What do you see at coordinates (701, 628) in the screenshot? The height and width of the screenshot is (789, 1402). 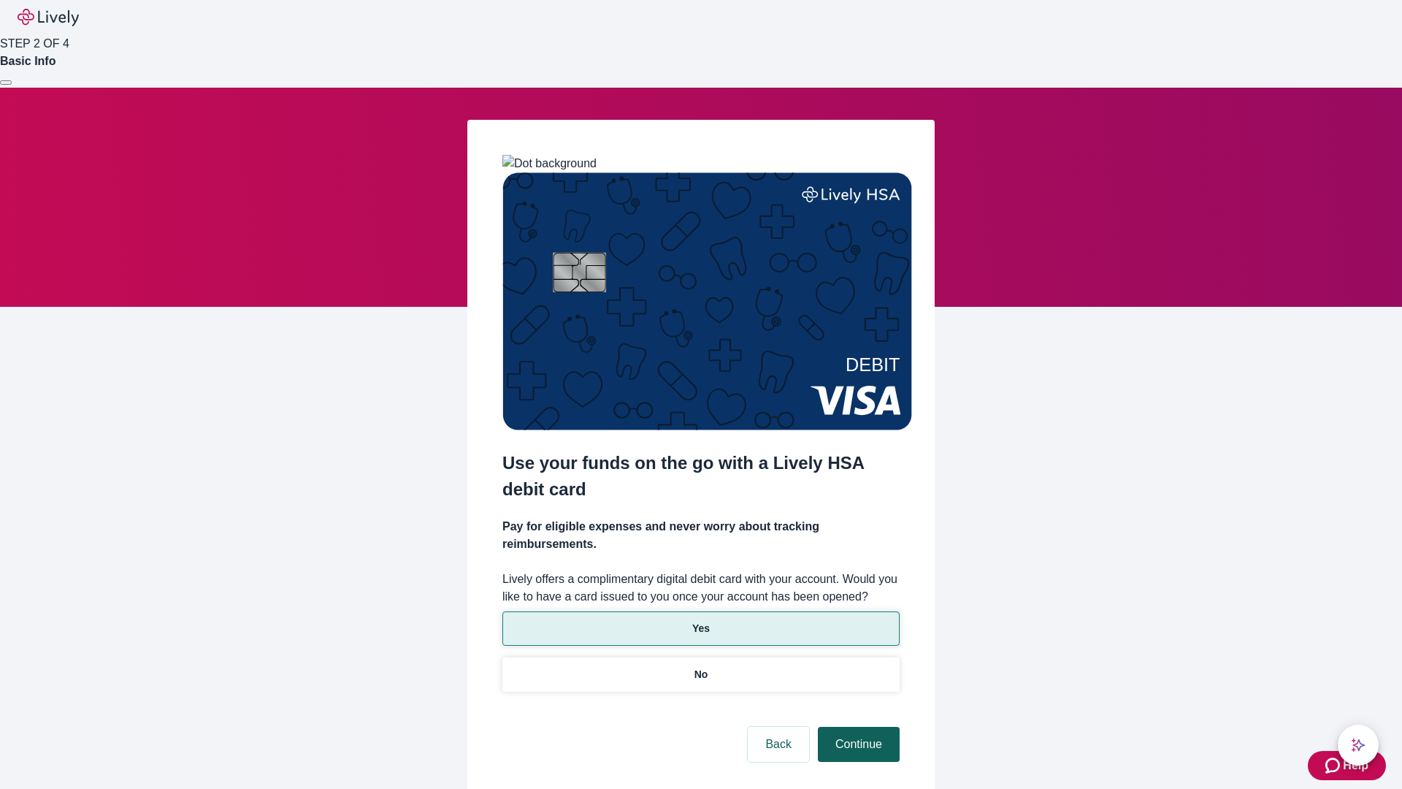 I see `button: Yes` at bounding box center [701, 628].